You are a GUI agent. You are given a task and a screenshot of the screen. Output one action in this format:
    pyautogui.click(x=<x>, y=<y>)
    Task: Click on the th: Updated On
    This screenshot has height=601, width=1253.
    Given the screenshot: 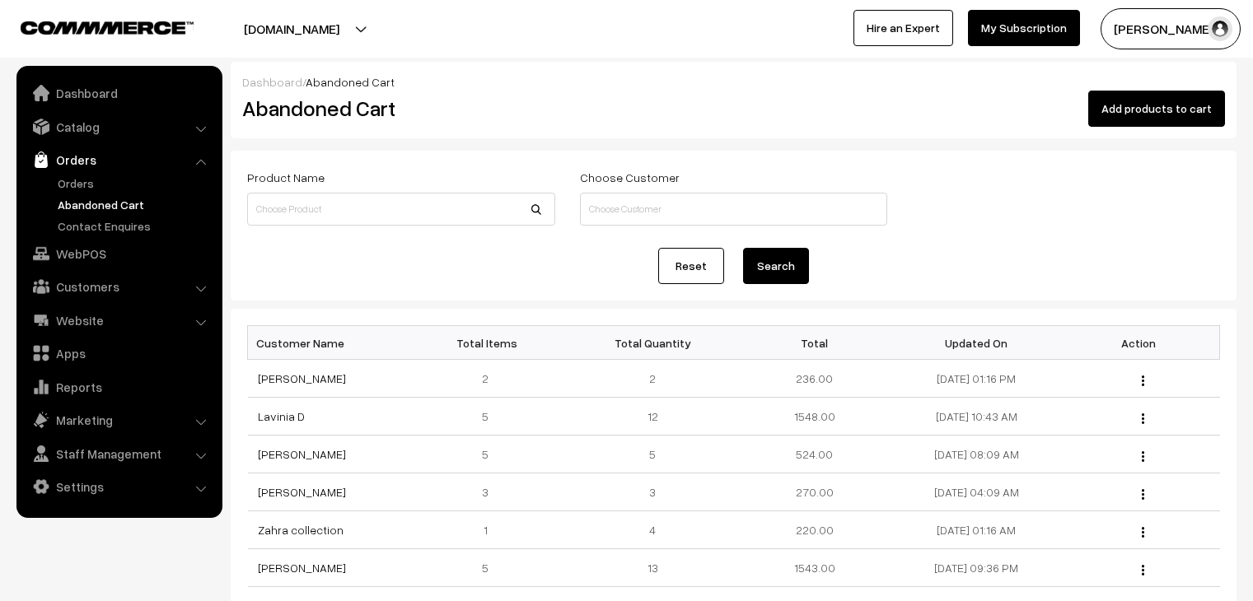 What is the action you would take?
    pyautogui.click(x=976, y=343)
    